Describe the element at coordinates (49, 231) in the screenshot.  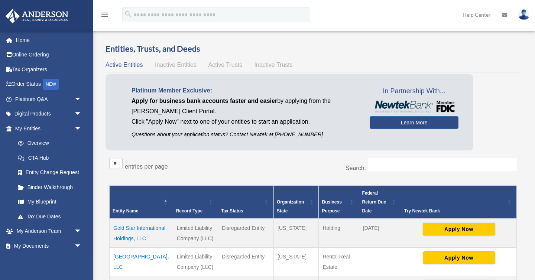
I see `a: My Anderson Teamarrow_drop_down` at that location.